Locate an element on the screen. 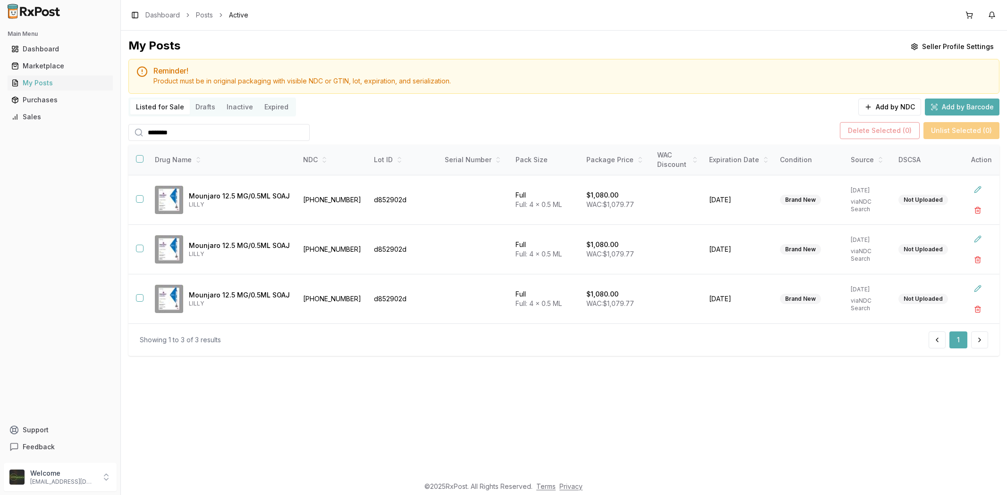 This screenshot has height=495, width=1007. div: Lot ID is located at coordinates (403, 160).